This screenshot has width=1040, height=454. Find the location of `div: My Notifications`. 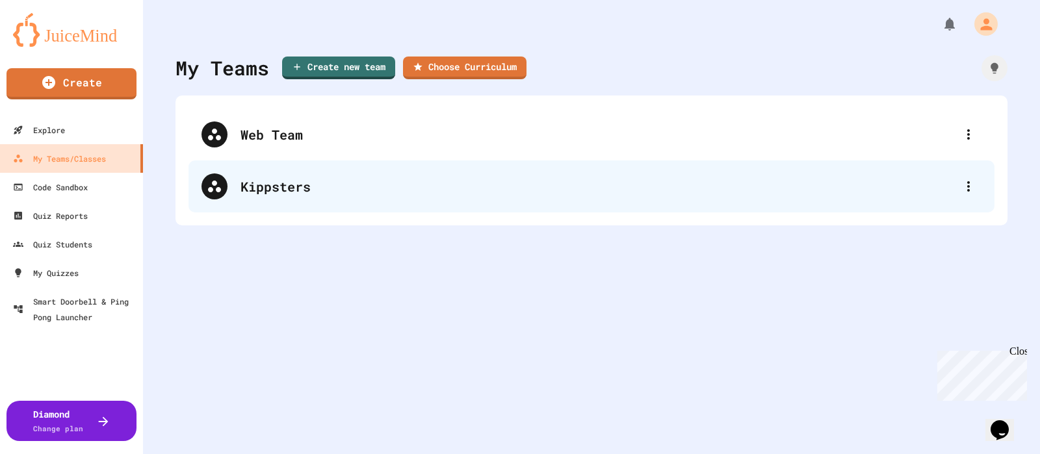

div: My Notifications is located at coordinates (939, 24).